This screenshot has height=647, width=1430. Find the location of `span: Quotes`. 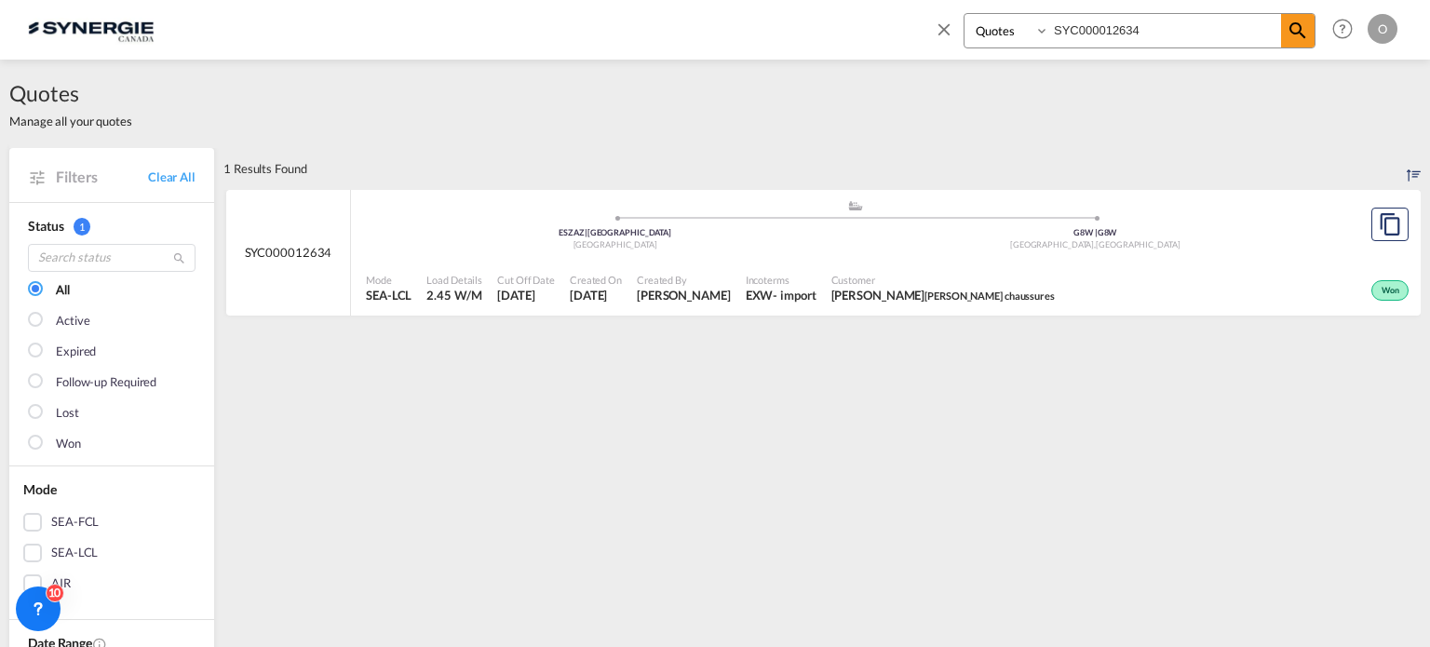

span: Quotes is located at coordinates (71, 93).